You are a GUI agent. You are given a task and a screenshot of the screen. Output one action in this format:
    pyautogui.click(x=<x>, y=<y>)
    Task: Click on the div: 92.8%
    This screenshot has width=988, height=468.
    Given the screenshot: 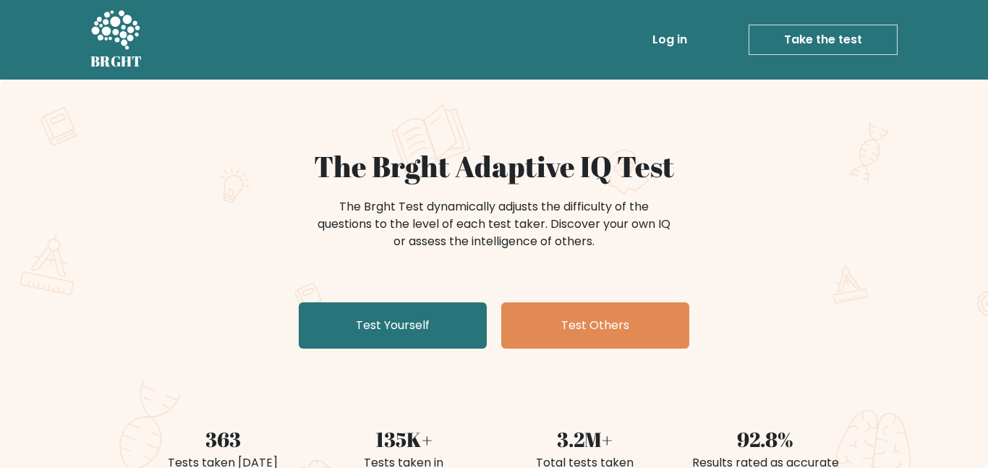 What is the action you would take?
    pyautogui.click(x=765, y=439)
    